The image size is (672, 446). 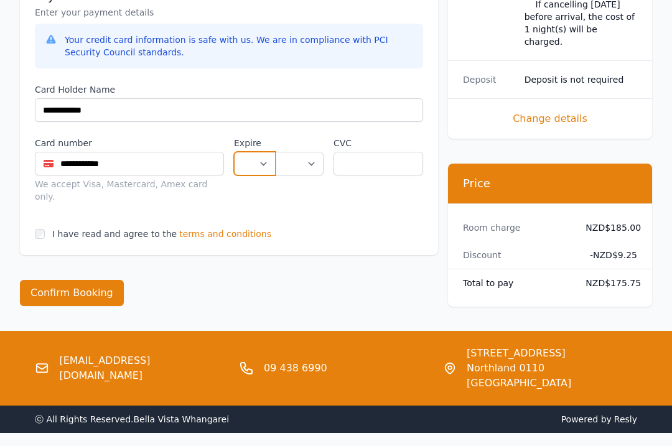 What do you see at coordinates (611, 254) in the screenshot?
I see `dd: - NZD$9.25` at bounding box center [611, 254].